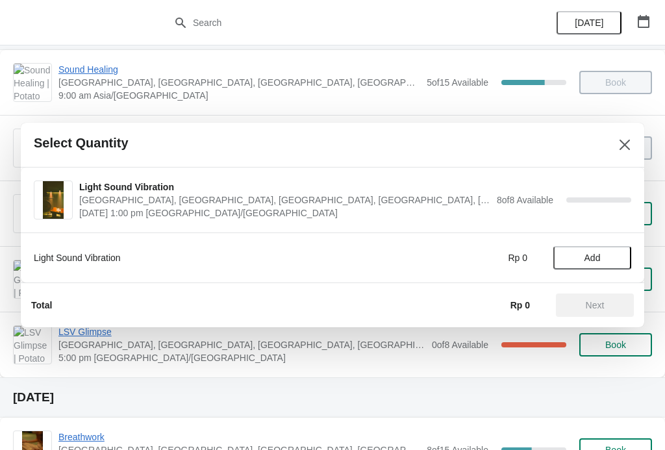  Describe the element at coordinates (524, 200) in the screenshot. I see `span: 8 of 8 Available` at that location.